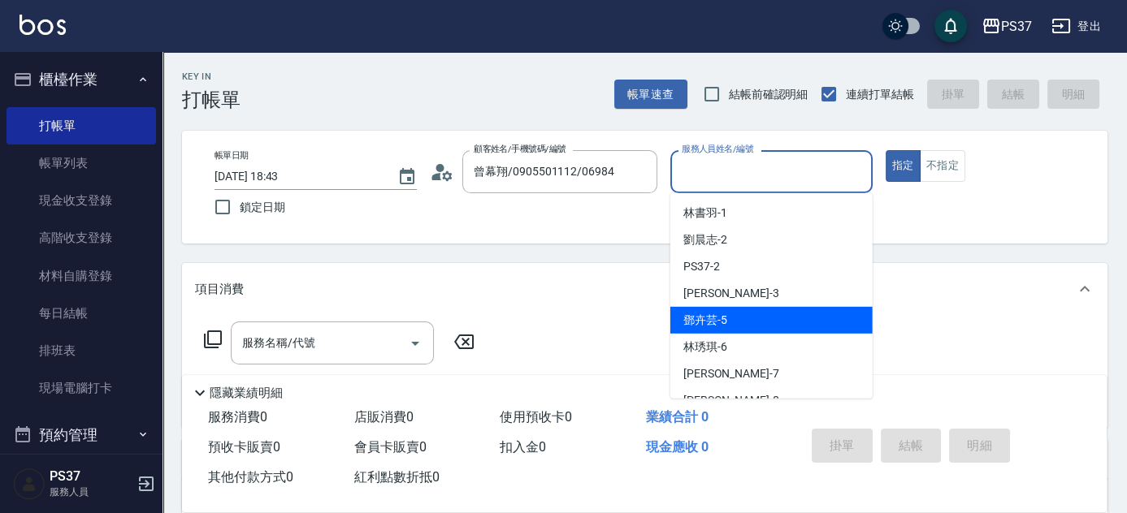 This screenshot has height=513, width=1127. Describe the element at coordinates (520, 149) in the screenshot. I see `label: 顧客姓名/手機號碼/編號` at that location.